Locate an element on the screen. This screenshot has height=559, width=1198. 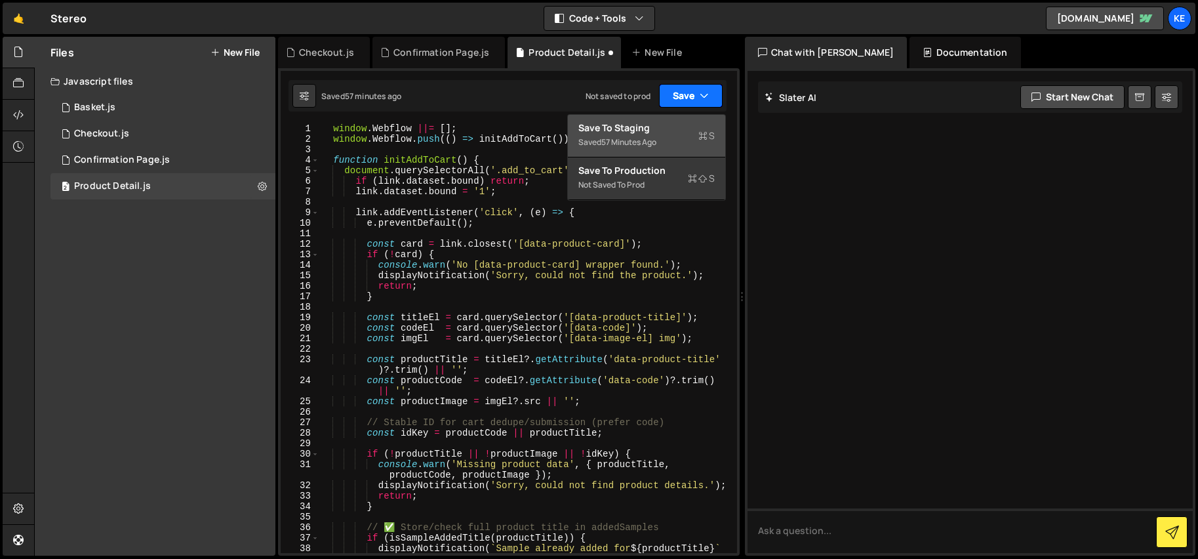
button: New File is located at coordinates (235, 52).